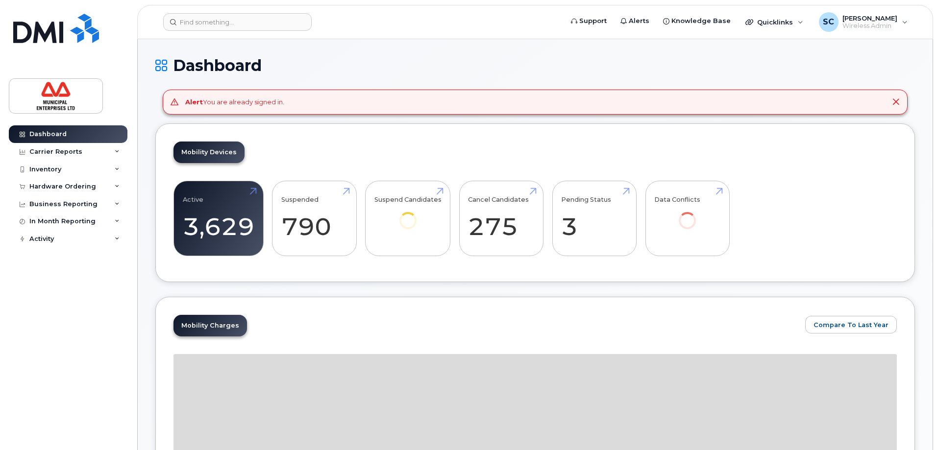 This screenshot has height=450, width=938. I want to click on a: Data Conflicts, so click(687, 214).